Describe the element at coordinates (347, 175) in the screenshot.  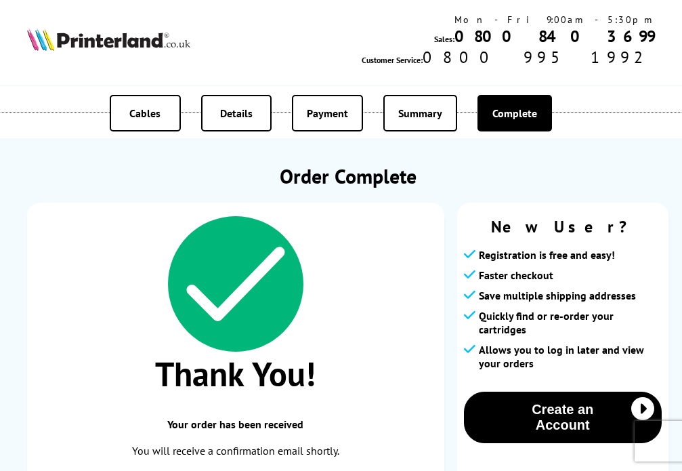
I see `h1: Order Complete` at that location.